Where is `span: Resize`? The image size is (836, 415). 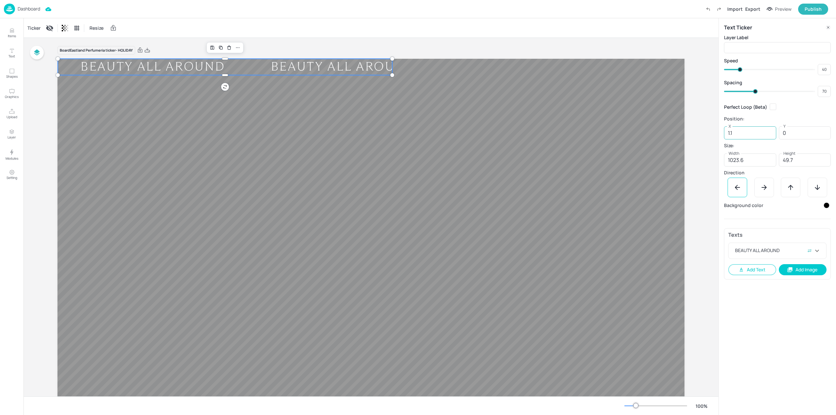
span: Resize is located at coordinates (96, 28).